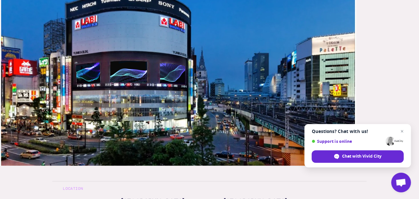 The height and width of the screenshot is (199, 419). Describe the element at coordinates (347, 141) in the screenshot. I see `span: Support is online` at that location.